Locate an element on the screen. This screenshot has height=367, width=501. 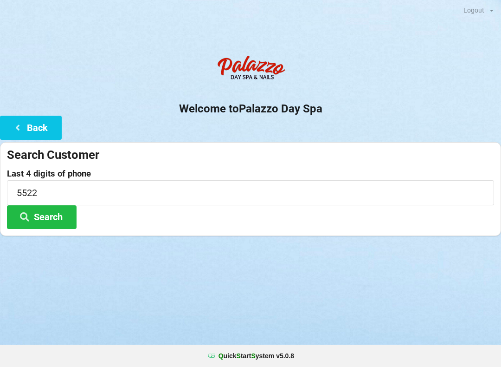
img: PalazzoDaySpaNails-Logo.png is located at coordinates (251, 69).